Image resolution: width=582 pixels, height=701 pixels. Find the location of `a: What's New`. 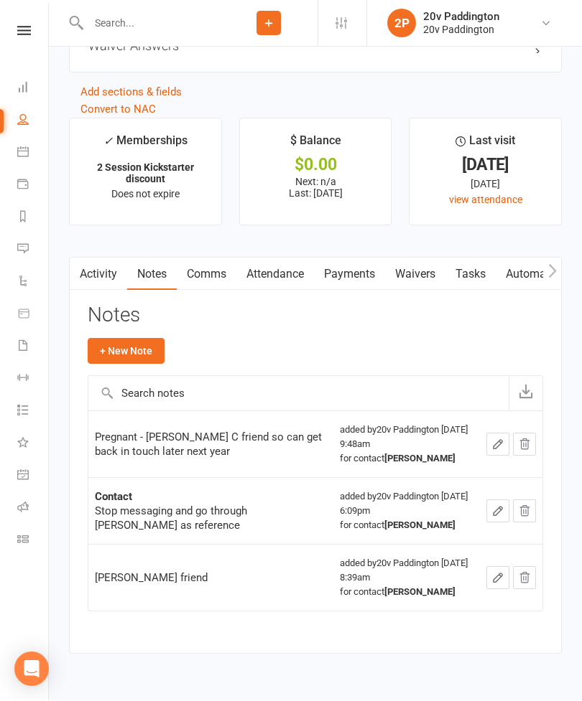

a: What's New is located at coordinates (33, 444).